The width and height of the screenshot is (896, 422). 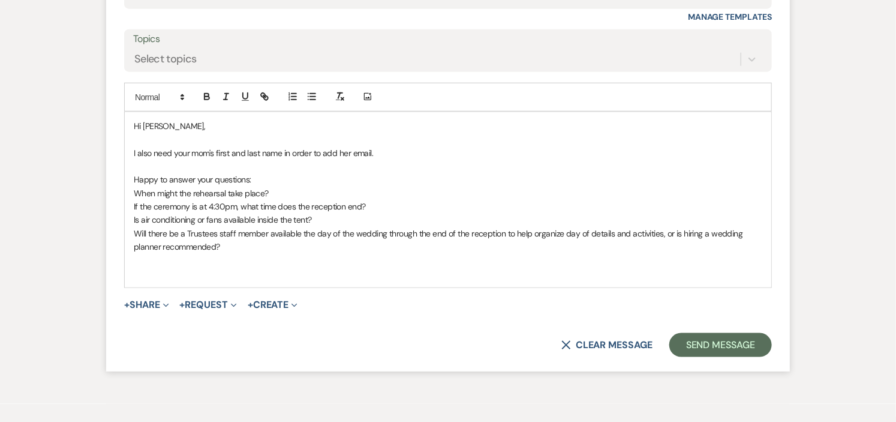 What do you see at coordinates (146, 305) in the screenshot?
I see `button: Share` at bounding box center [146, 305].